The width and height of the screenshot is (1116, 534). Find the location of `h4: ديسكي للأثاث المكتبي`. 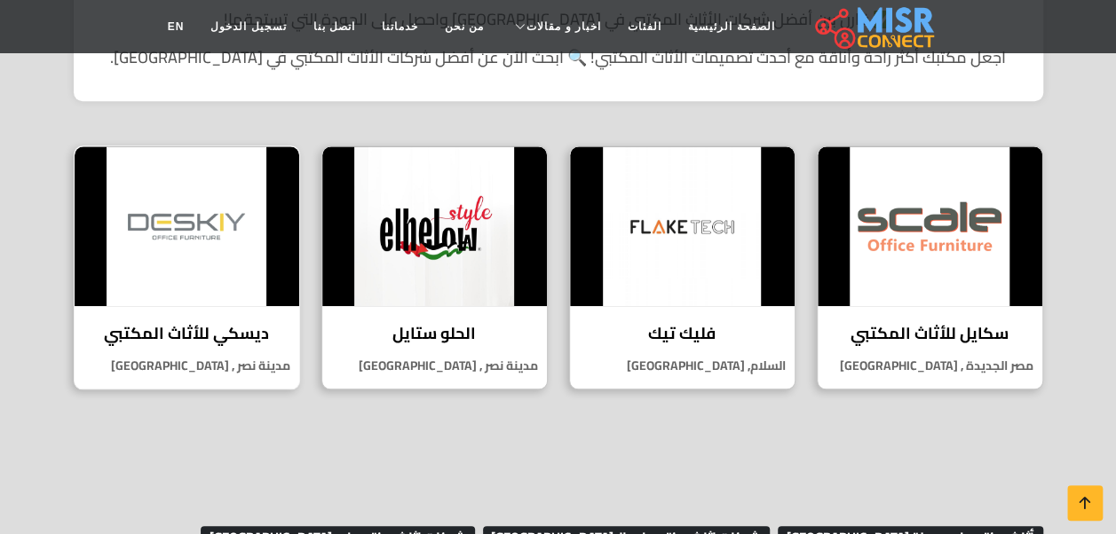

h4: ديسكي للأثاث المكتبي is located at coordinates (186, 334).